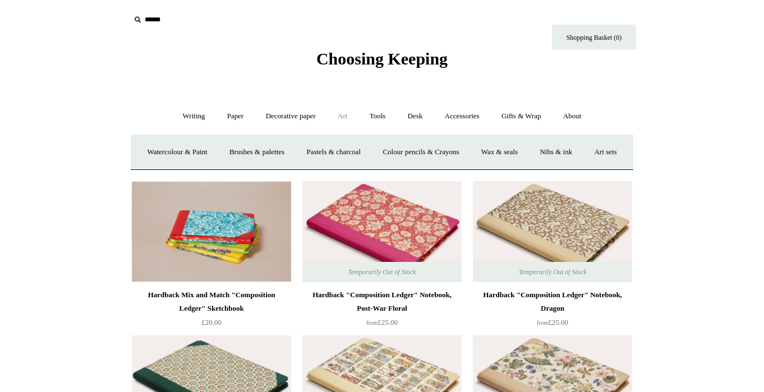  What do you see at coordinates (553, 302) in the screenshot?
I see `div: Hardback "Composition Ledger" Notebook, Dragon` at bounding box center [553, 302].